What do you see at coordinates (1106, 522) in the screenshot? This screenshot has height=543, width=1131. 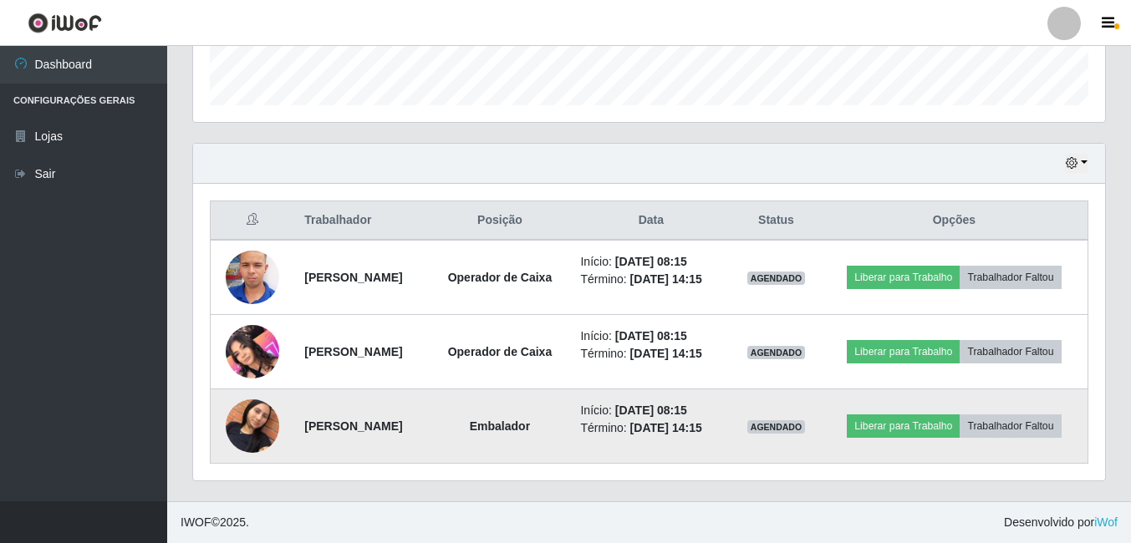 I see `a: iWof` at bounding box center [1106, 522].